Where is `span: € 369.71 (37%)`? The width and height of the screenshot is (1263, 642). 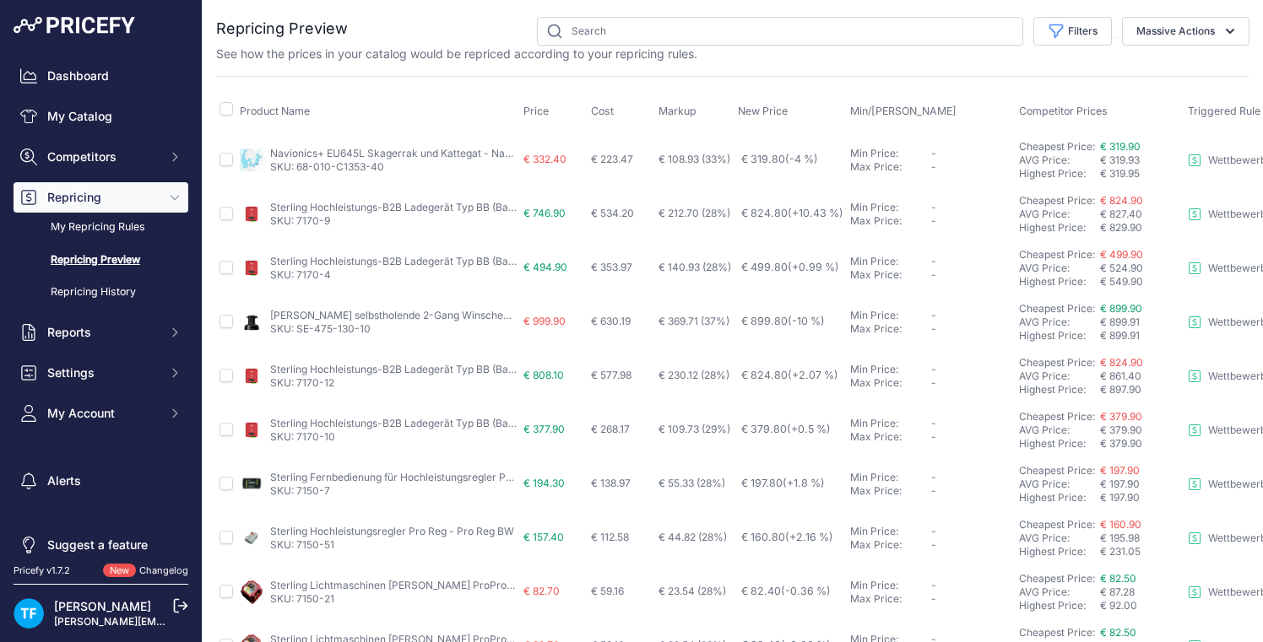
span: € 369.71 (37%) is located at coordinates (694, 321).